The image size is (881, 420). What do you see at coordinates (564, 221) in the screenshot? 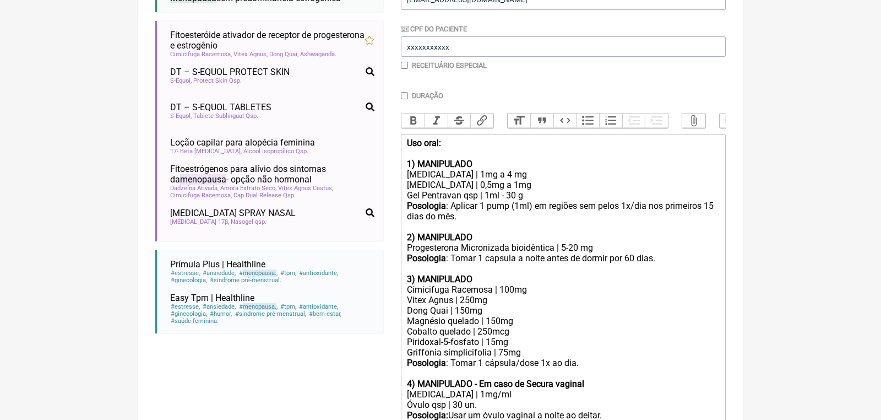
I see `div: : Aplicar 1 pump (1ml) em regiões sem pelos 1x/dia nos primeiros 15 dias do mês.` at bounding box center [564, 221].